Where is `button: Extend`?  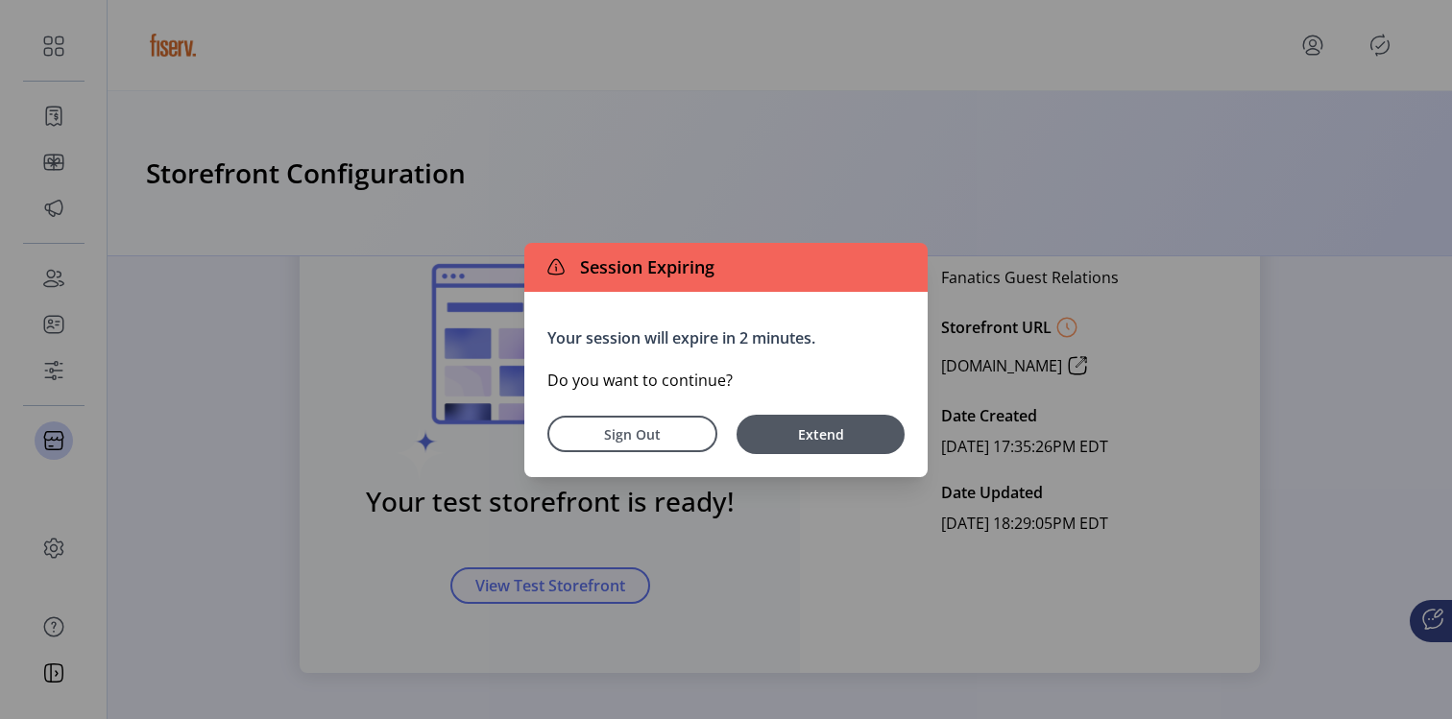 button: Extend is located at coordinates (820, 434).